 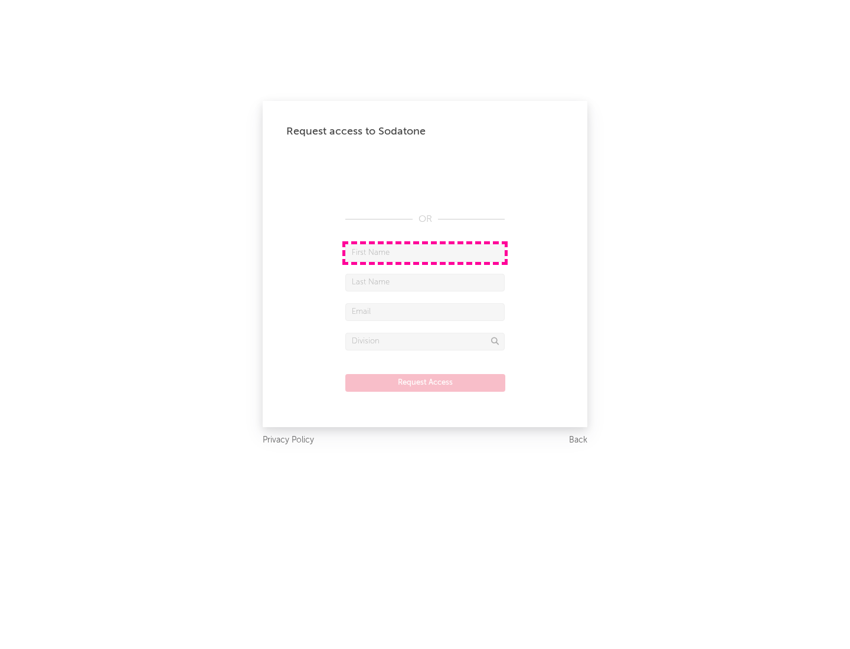 I want to click on button: Request Access, so click(x=425, y=383).